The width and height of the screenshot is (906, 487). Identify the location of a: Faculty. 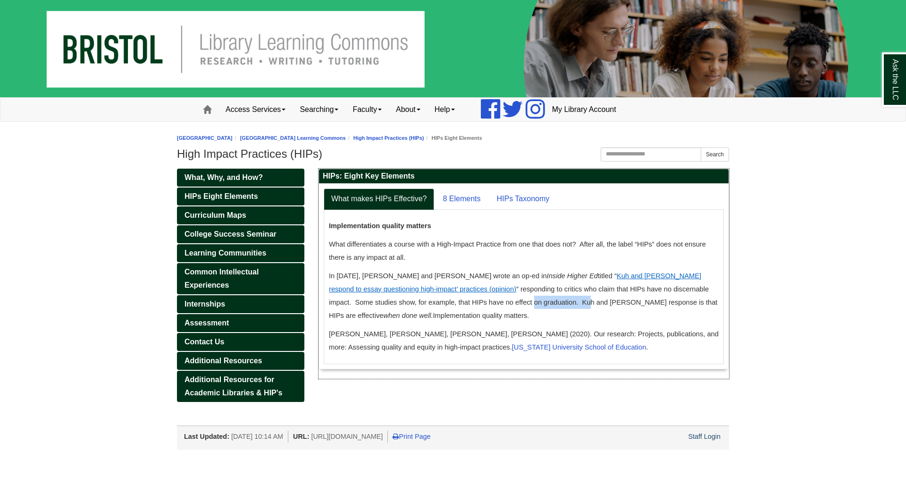
(367, 109).